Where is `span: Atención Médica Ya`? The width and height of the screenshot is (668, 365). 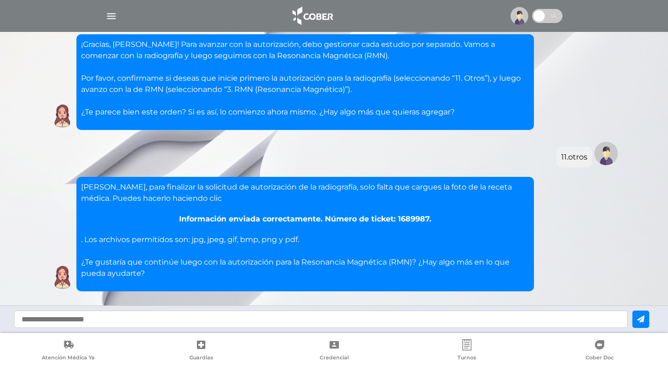
span: Atención Médica Ya is located at coordinates (68, 358).